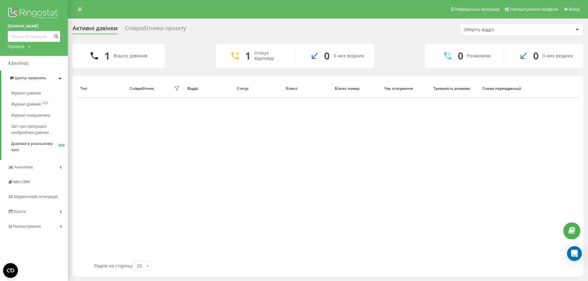 The height and width of the screenshot is (281, 588). What do you see at coordinates (34, 14) in the screenshot?
I see `img: Ringostat logo` at bounding box center [34, 14].